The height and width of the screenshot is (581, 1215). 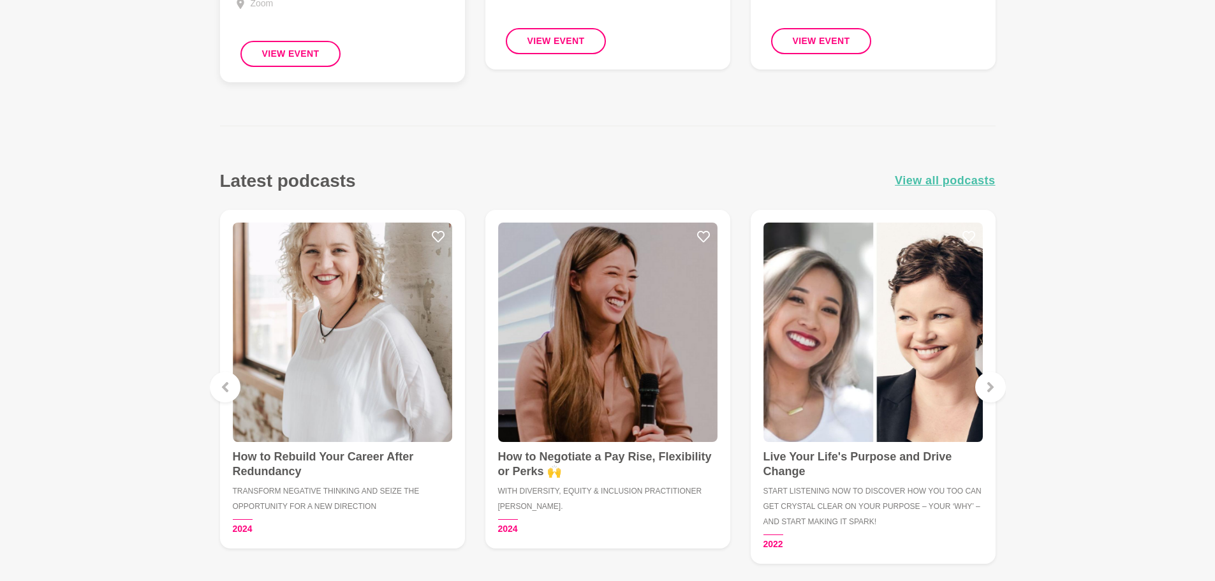 I want to click on a: How to Negotiate a Pay Rise, Flexibility or Perks 🙌How to Negotiate a Pay Rise, Flexibility or Pe..., so click(x=608, y=379).